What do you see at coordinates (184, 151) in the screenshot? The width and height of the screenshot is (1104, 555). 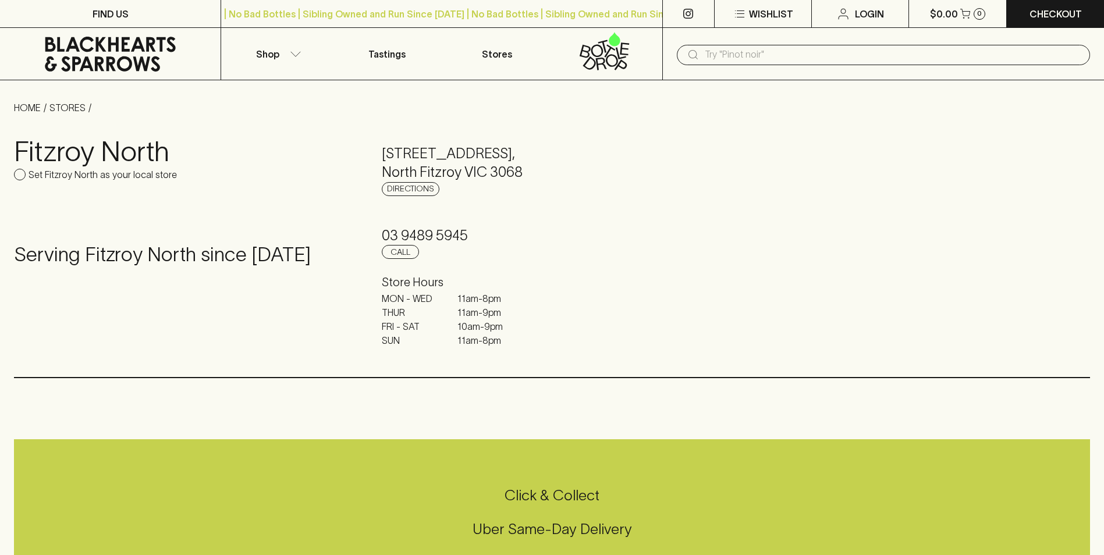 I see `h3: Fitzroy North` at bounding box center [184, 151].